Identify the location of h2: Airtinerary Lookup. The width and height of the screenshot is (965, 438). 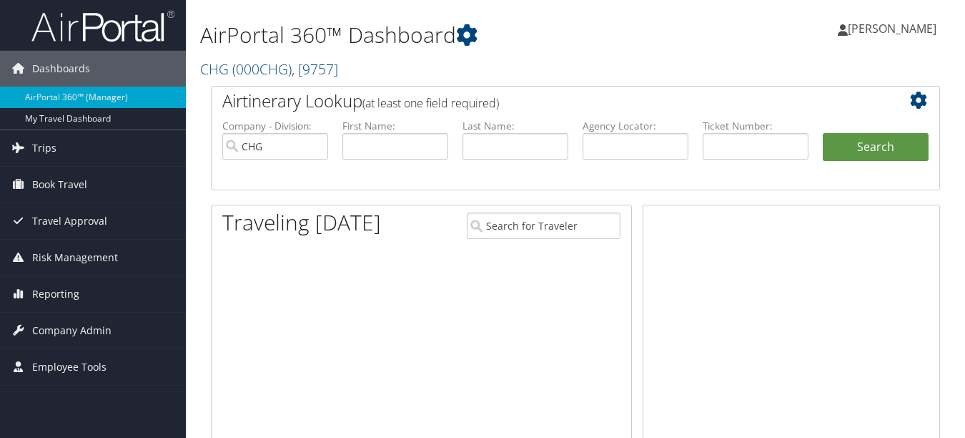
(545, 101).